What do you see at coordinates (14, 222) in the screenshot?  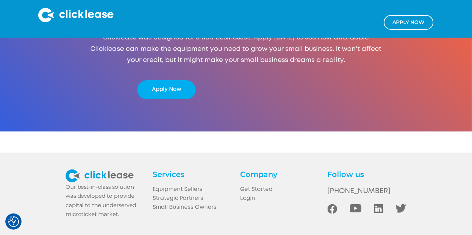 I see `button: Consent Preferences` at bounding box center [14, 222].